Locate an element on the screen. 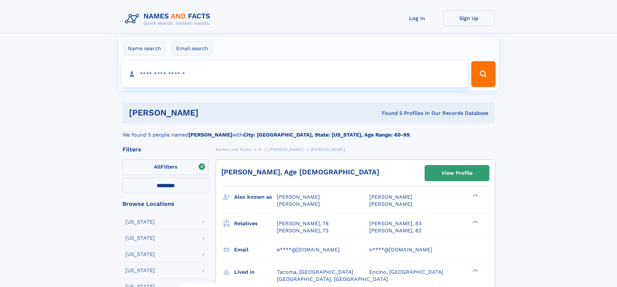 The image size is (617, 287). h3: Also known as is located at coordinates (256, 197).